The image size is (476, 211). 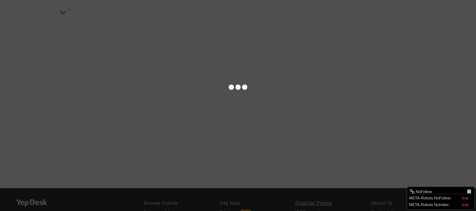 I want to click on div: META-Robots NoFollow:, so click(x=441, y=197).